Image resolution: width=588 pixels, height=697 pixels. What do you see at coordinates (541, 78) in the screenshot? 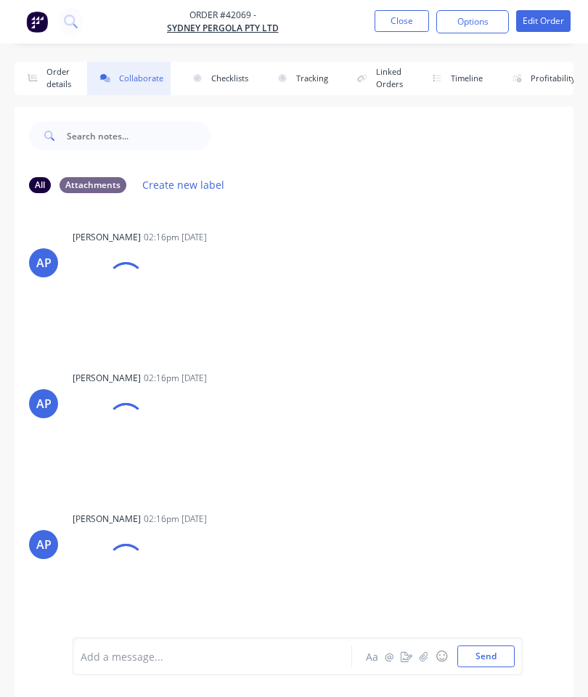
I see `button: Profitability` at bounding box center [541, 78].